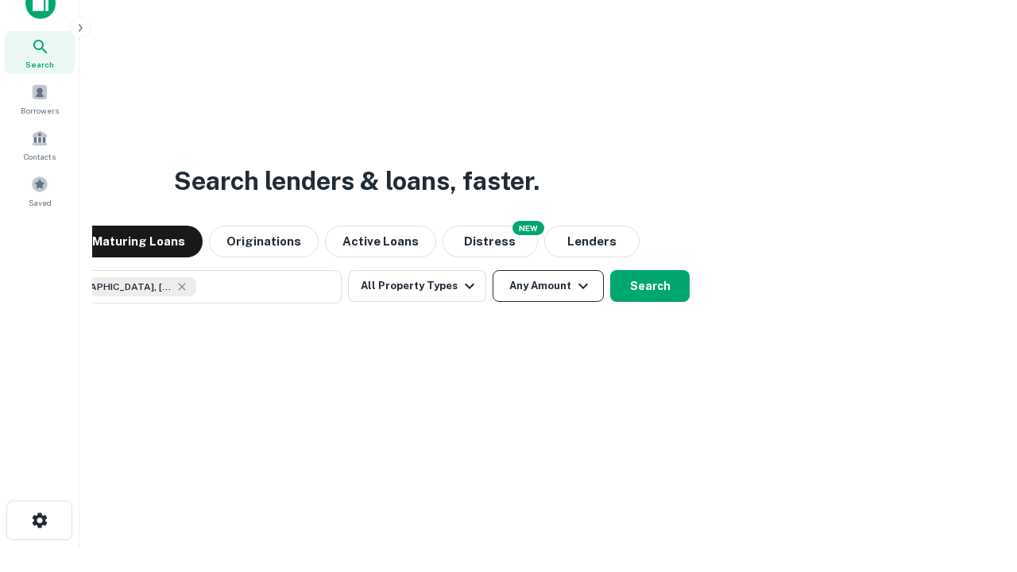 The image size is (1017, 572). I want to click on a: Saved, so click(40, 191).